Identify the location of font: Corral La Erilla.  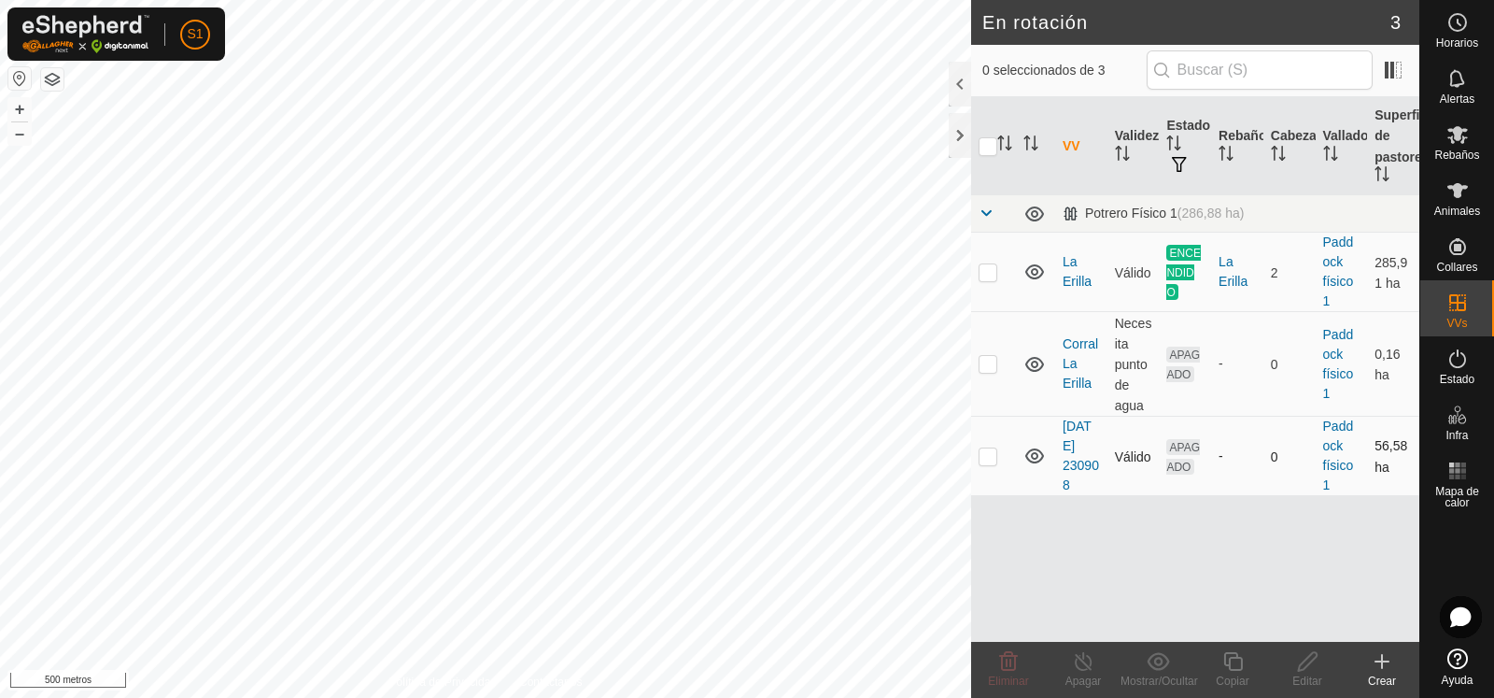
(1081, 363).